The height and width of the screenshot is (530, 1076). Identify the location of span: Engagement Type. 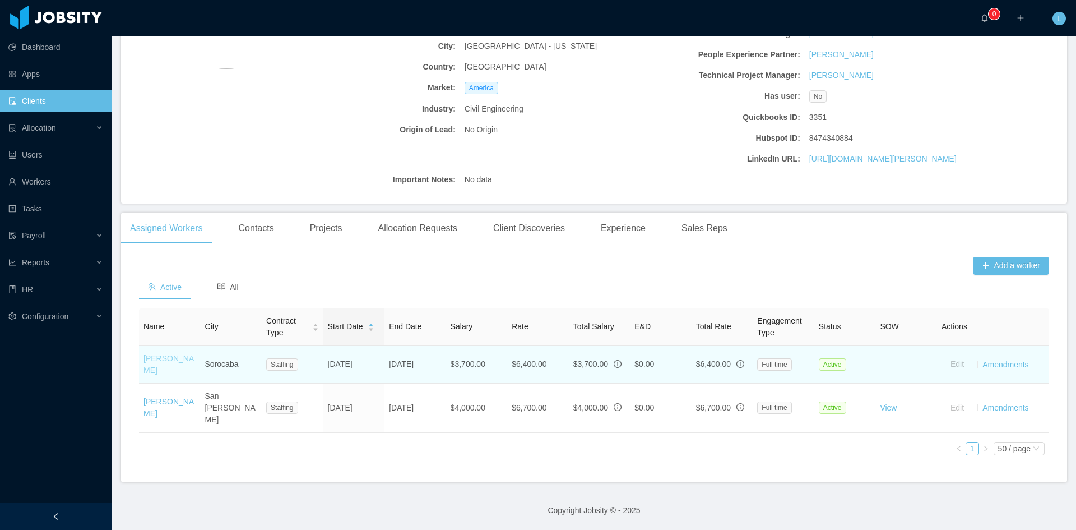
(779, 326).